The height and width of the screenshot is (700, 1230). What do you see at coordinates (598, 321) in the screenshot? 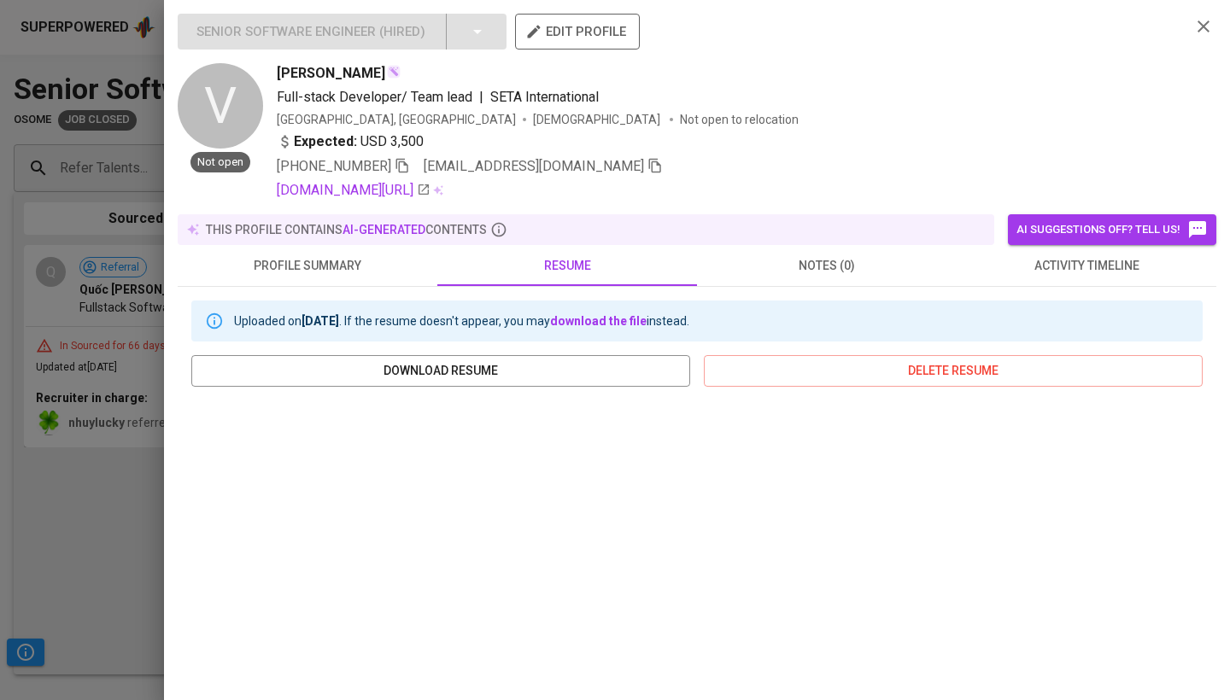
I see `a: download the file` at bounding box center [598, 321].